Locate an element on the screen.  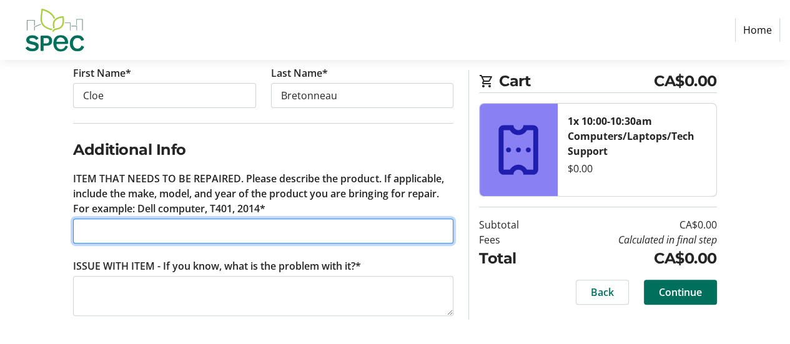
label: First Name* is located at coordinates (102, 73).